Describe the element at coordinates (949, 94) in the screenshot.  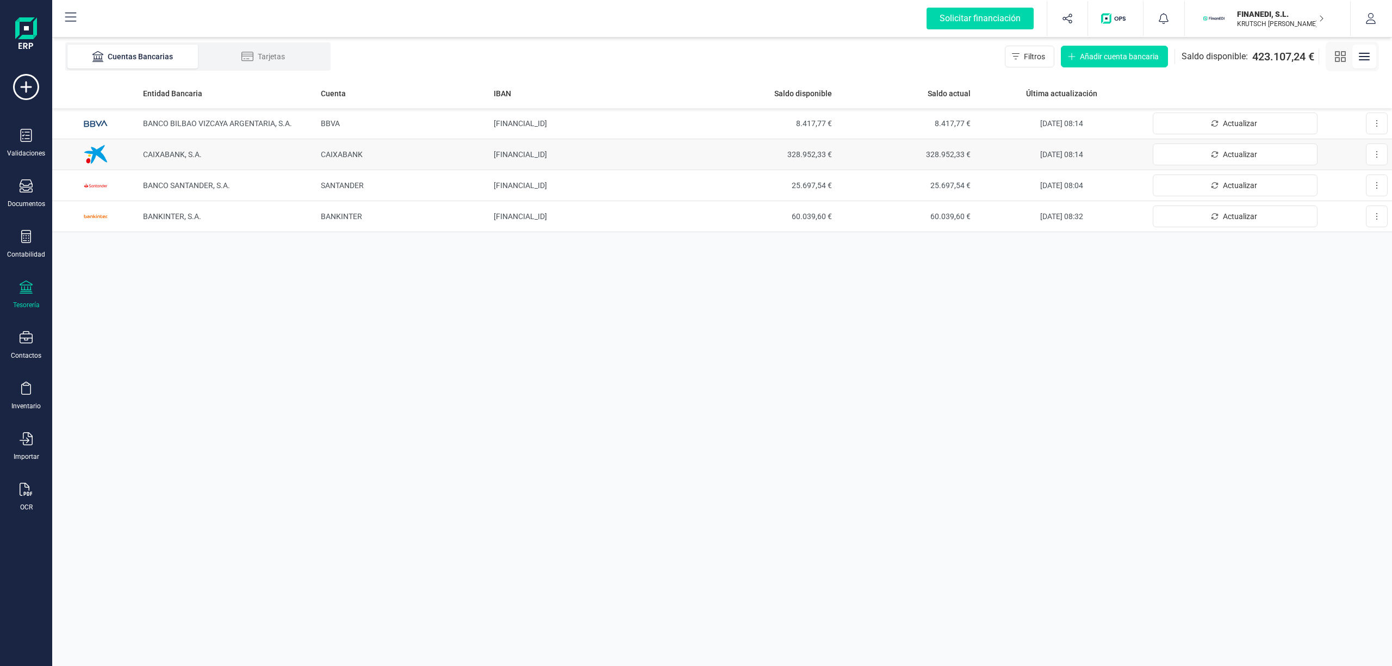
I see `span: Saldo actual` at that location.